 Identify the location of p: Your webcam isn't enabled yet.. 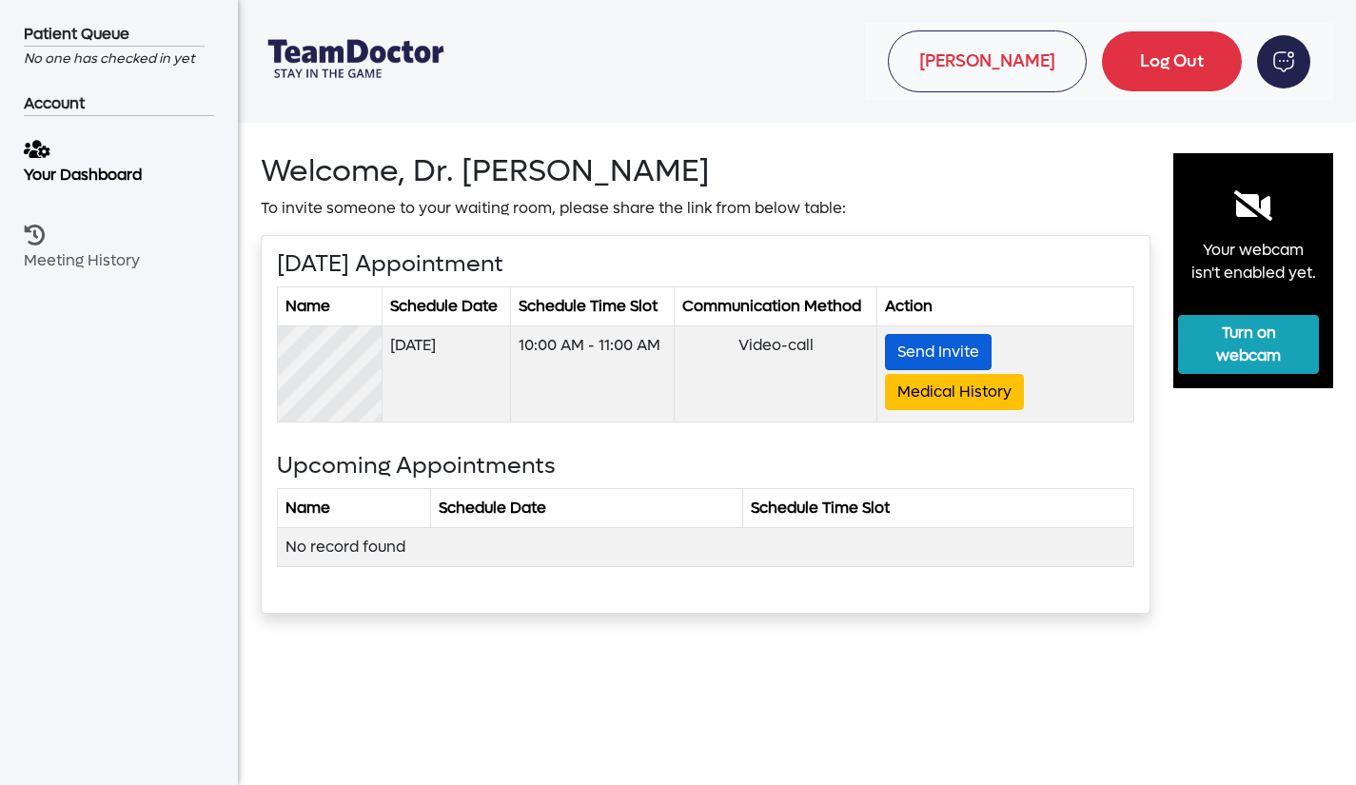
(1253, 262).